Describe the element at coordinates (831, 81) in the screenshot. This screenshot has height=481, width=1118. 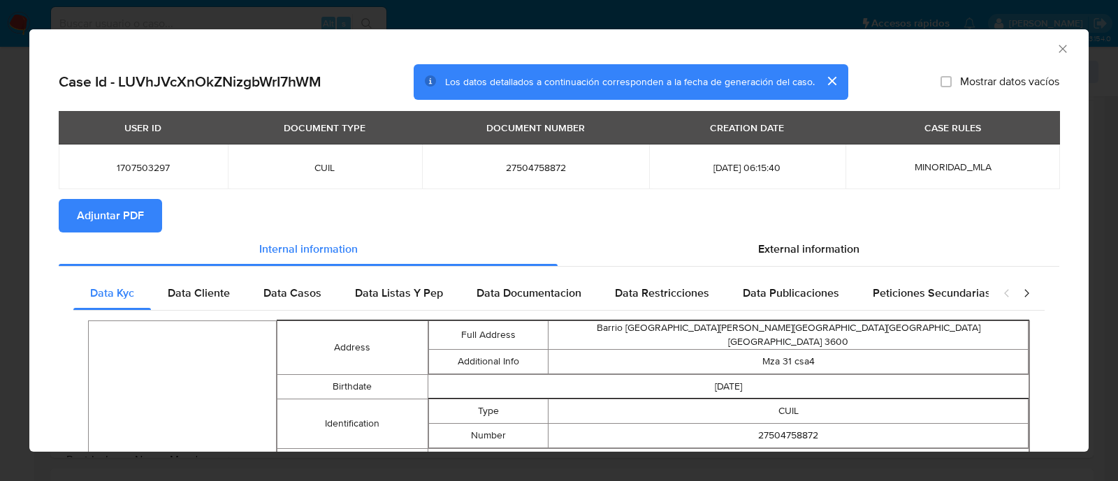
I see `button: cerrar` at that location.